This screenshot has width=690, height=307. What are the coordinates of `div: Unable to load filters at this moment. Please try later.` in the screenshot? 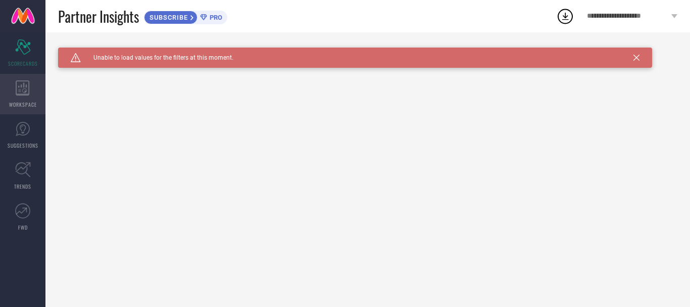 It's located at (368, 52).